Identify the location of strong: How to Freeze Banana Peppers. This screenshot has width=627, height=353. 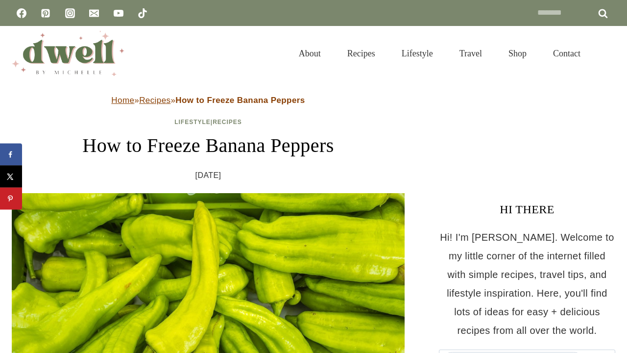
(240, 100).